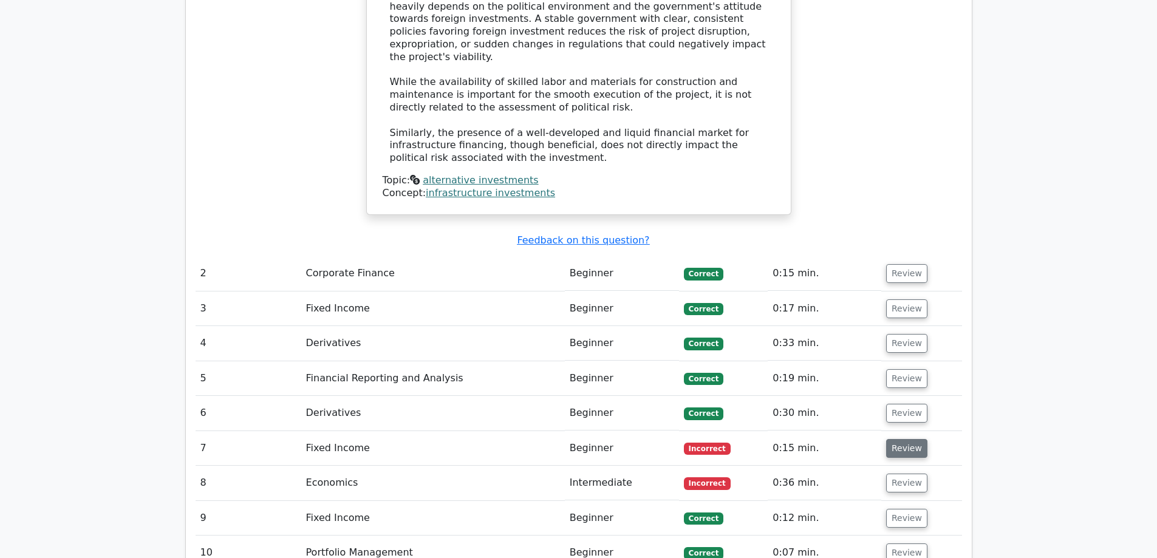 The image size is (1157, 558). Describe the element at coordinates (433, 378) in the screenshot. I see `td: Financial Reporting and Analysis` at that location.